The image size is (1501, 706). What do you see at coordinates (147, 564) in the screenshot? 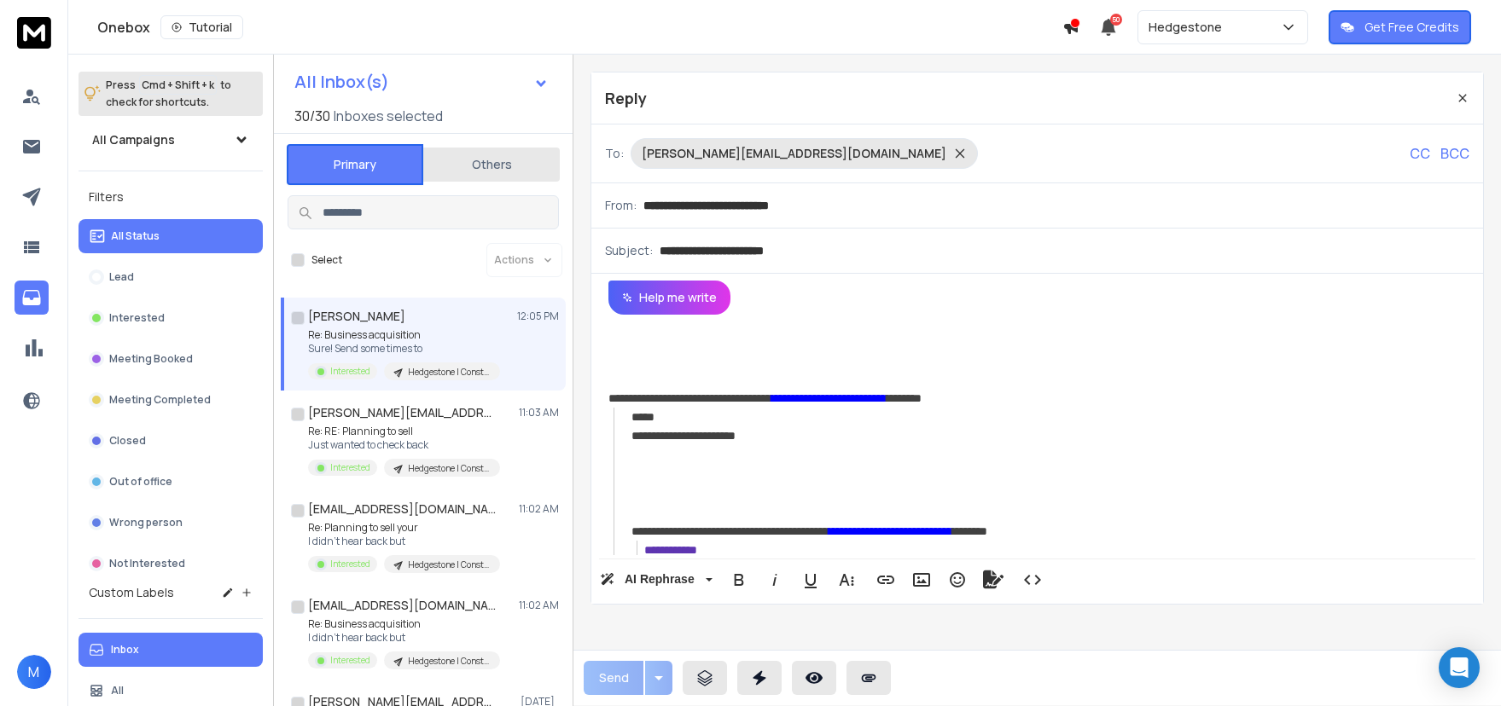
I see `p: Not Interested` at bounding box center [147, 564].